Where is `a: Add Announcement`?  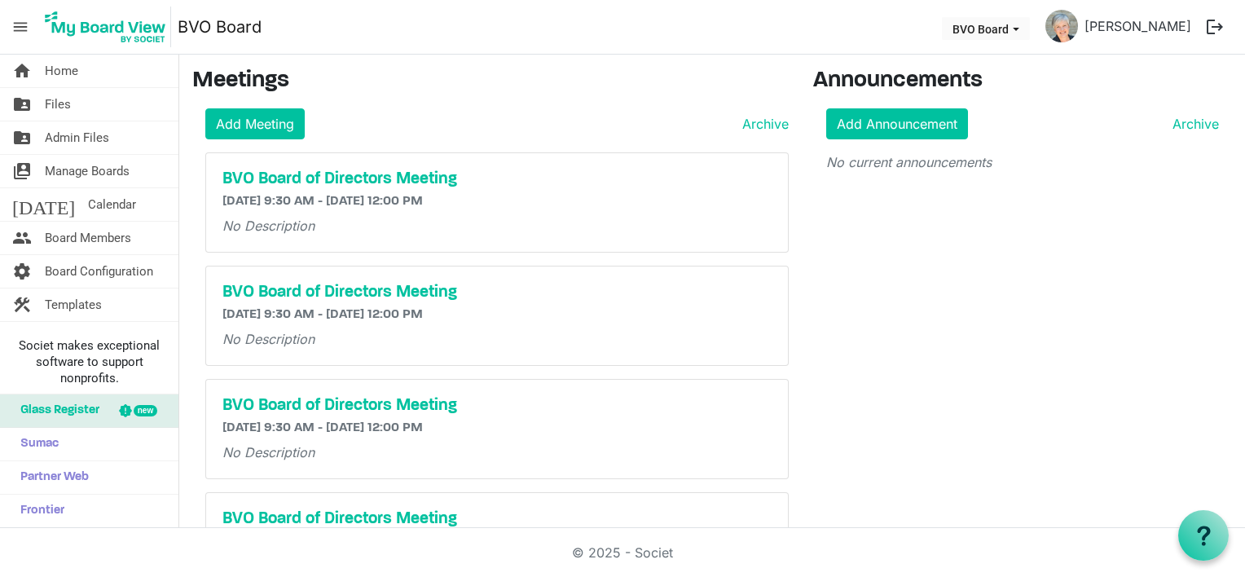 a: Add Announcement is located at coordinates (897, 124).